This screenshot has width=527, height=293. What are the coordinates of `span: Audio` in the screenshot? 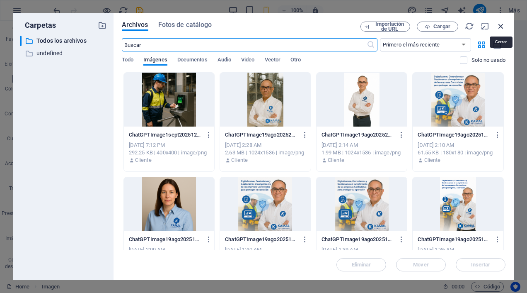 It's located at (224, 61).